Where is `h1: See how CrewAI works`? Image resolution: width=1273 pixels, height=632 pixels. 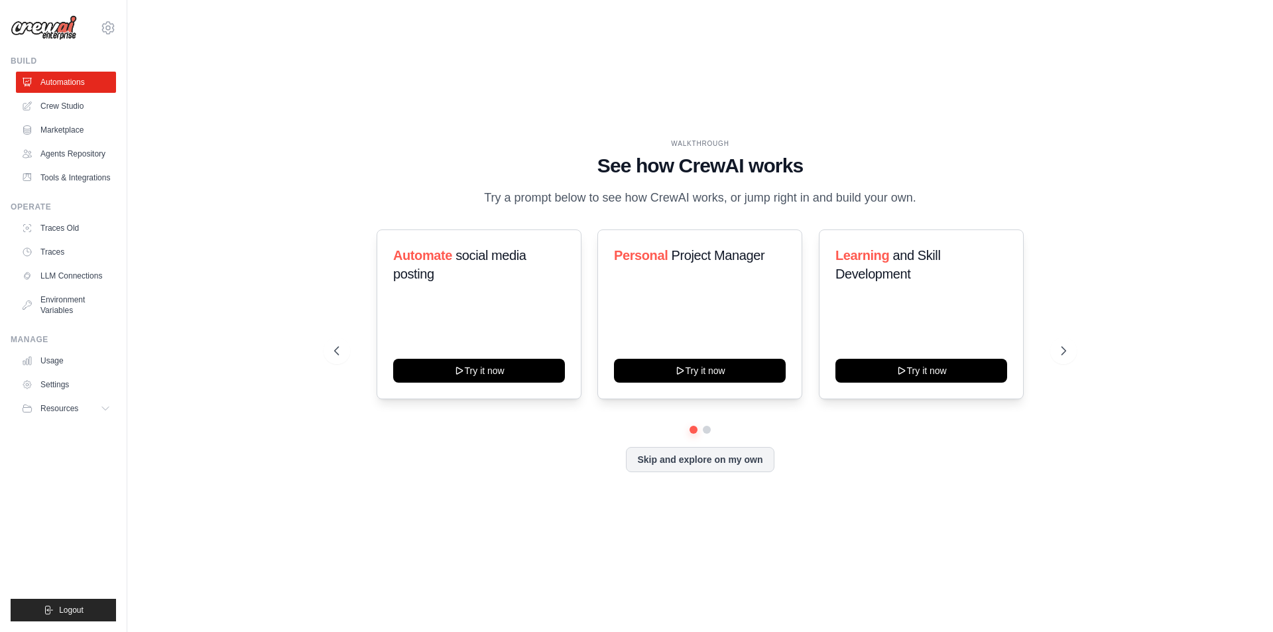 h1: See how CrewAI works is located at coordinates (700, 166).